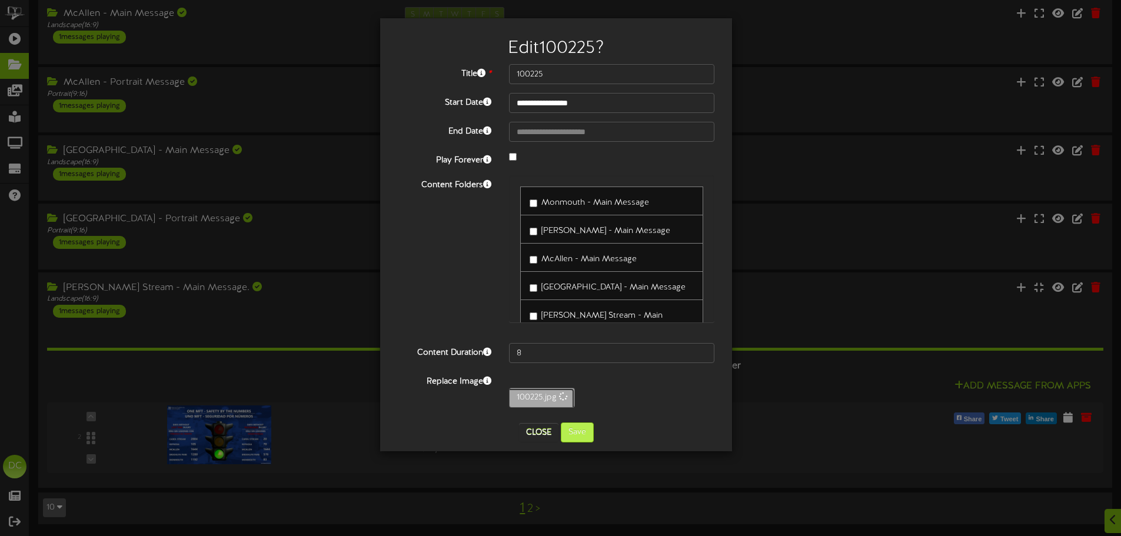 This screenshot has width=1121, height=536. Describe the element at coordinates (611, 74) in the screenshot. I see `input: Title` at that location.